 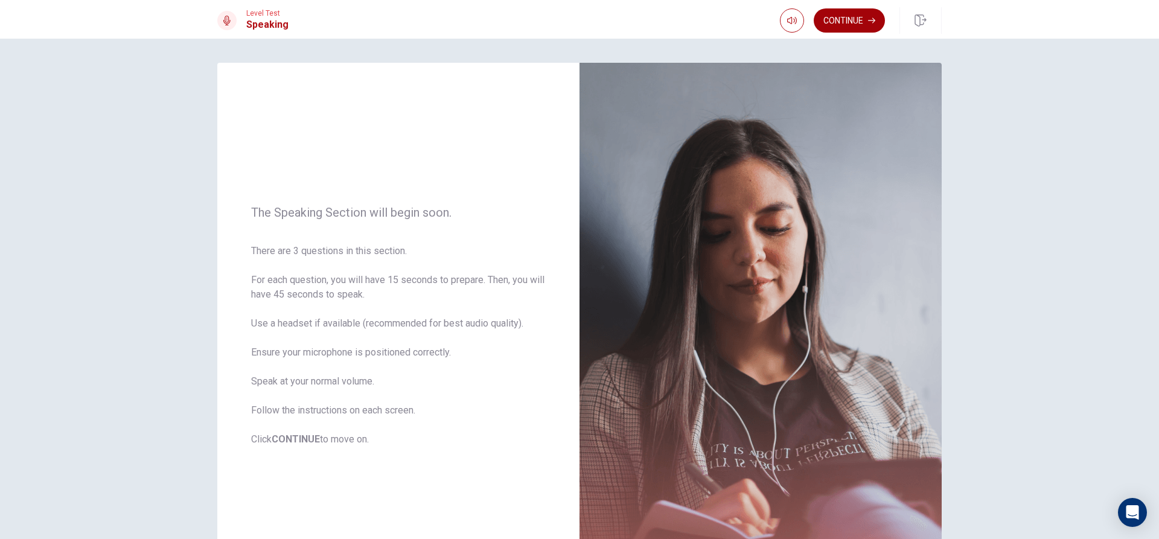 What do you see at coordinates (296, 439) in the screenshot?
I see `b: CONTINUE` at bounding box center [296, 439].